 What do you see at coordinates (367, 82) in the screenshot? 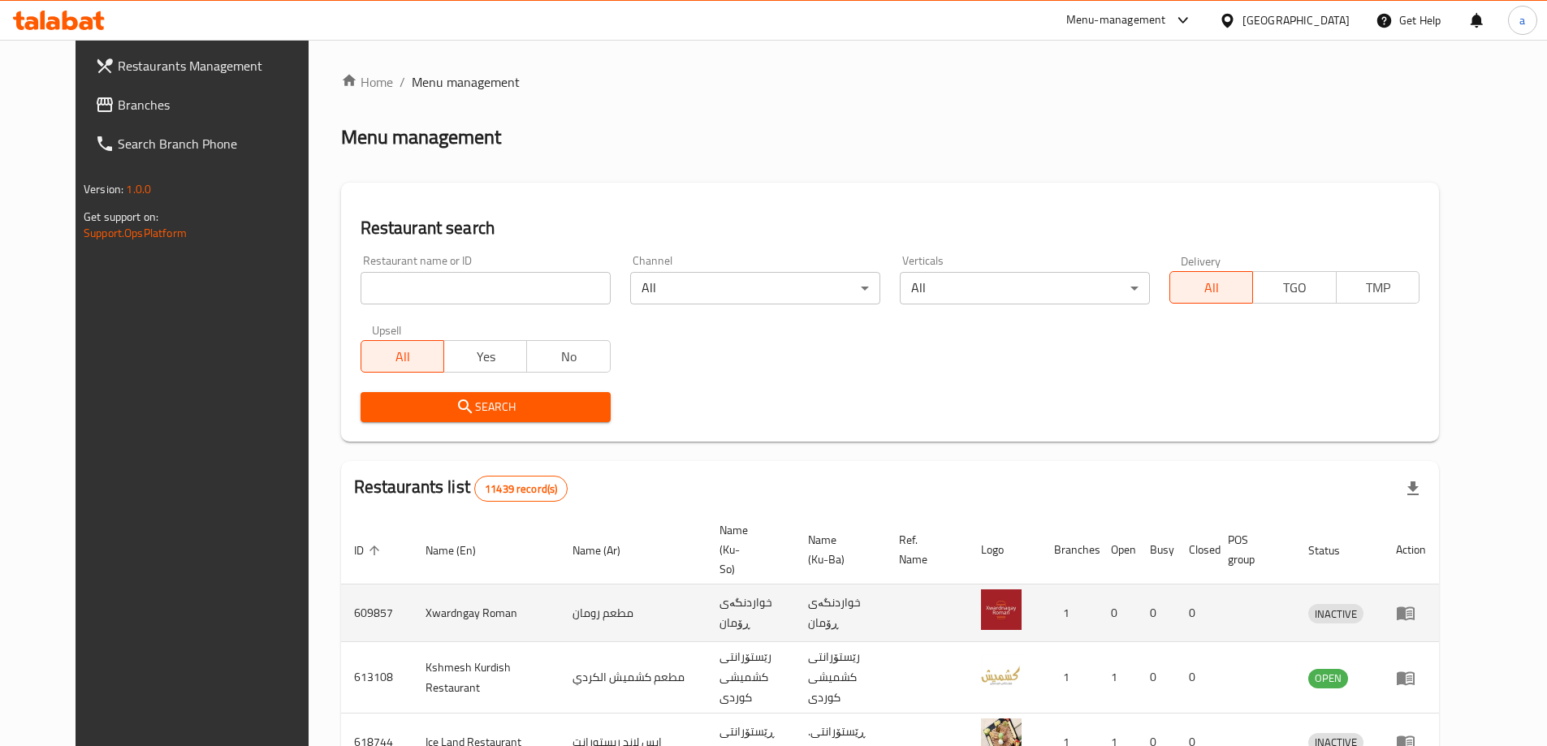
I see `a: Home` at bounding box center [367, 82].